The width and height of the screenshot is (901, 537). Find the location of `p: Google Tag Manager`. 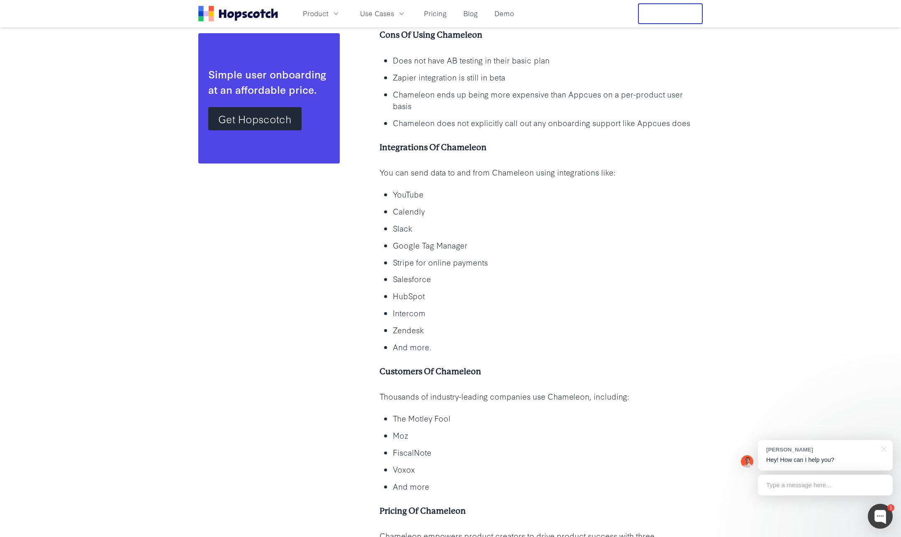

p: Google Tag Manager is located at coordinates (548, 245).